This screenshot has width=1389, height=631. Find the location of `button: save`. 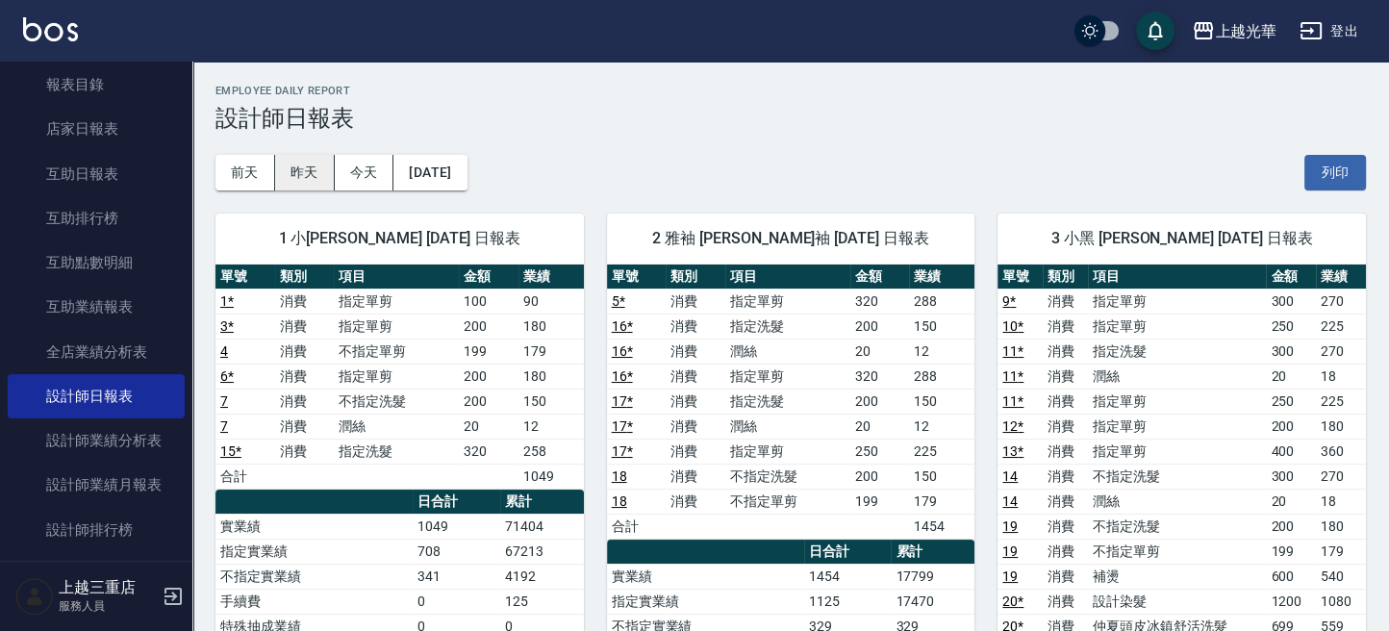

button: save is located at coordinates (1155, 31).